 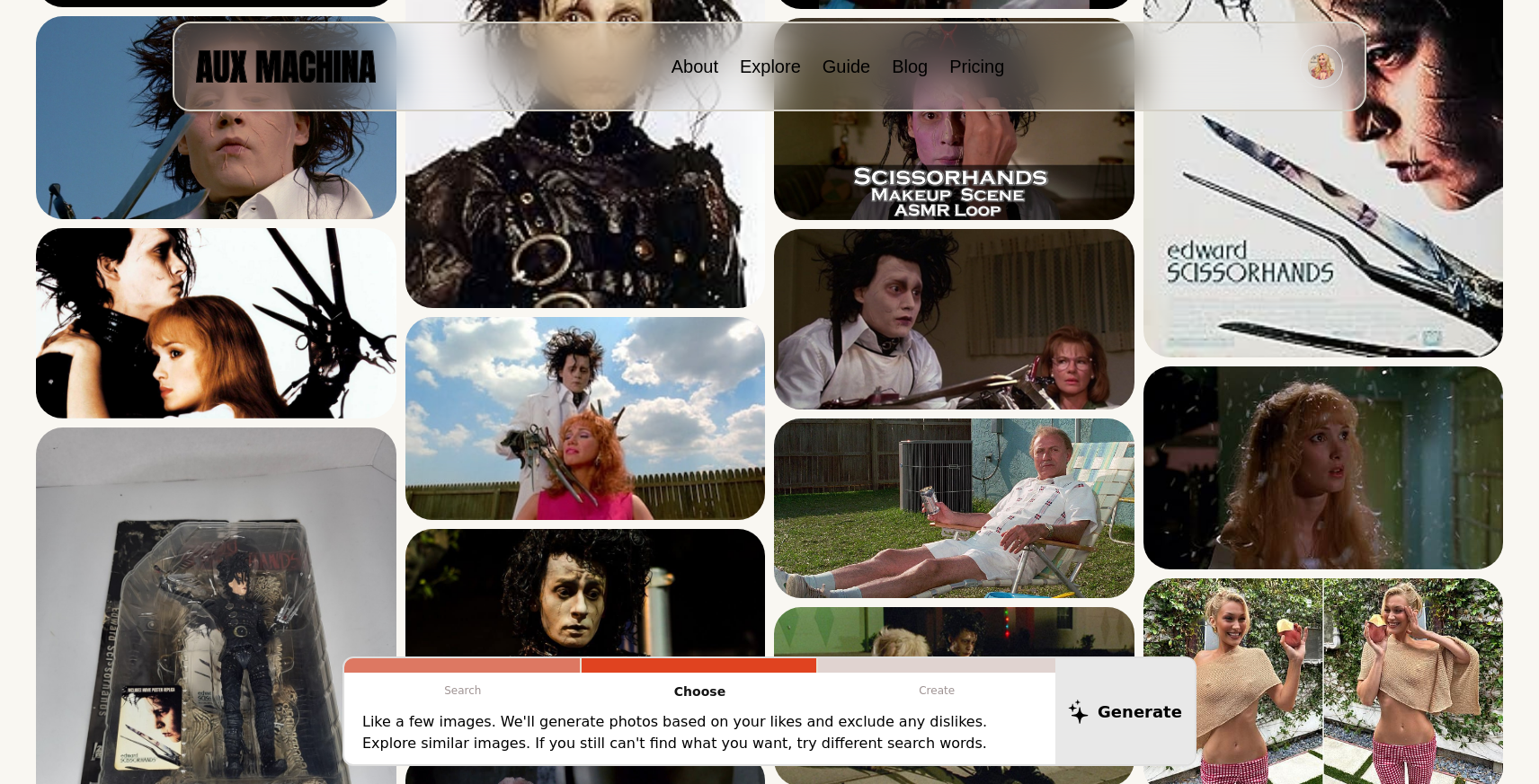 What do you see at coordinates (1124, 711) in the screenshot?
I see `button: Generate` at bounding box center [1124, 711].